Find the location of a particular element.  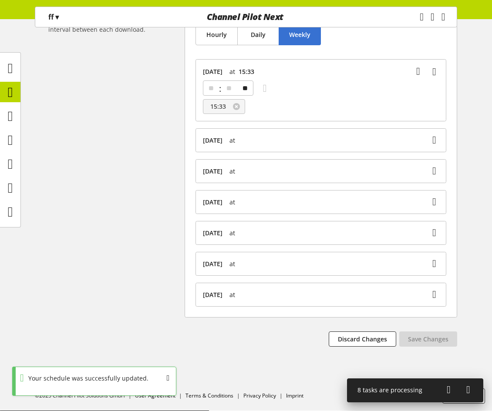

a: Imprint is located at coordinates (295, 396).